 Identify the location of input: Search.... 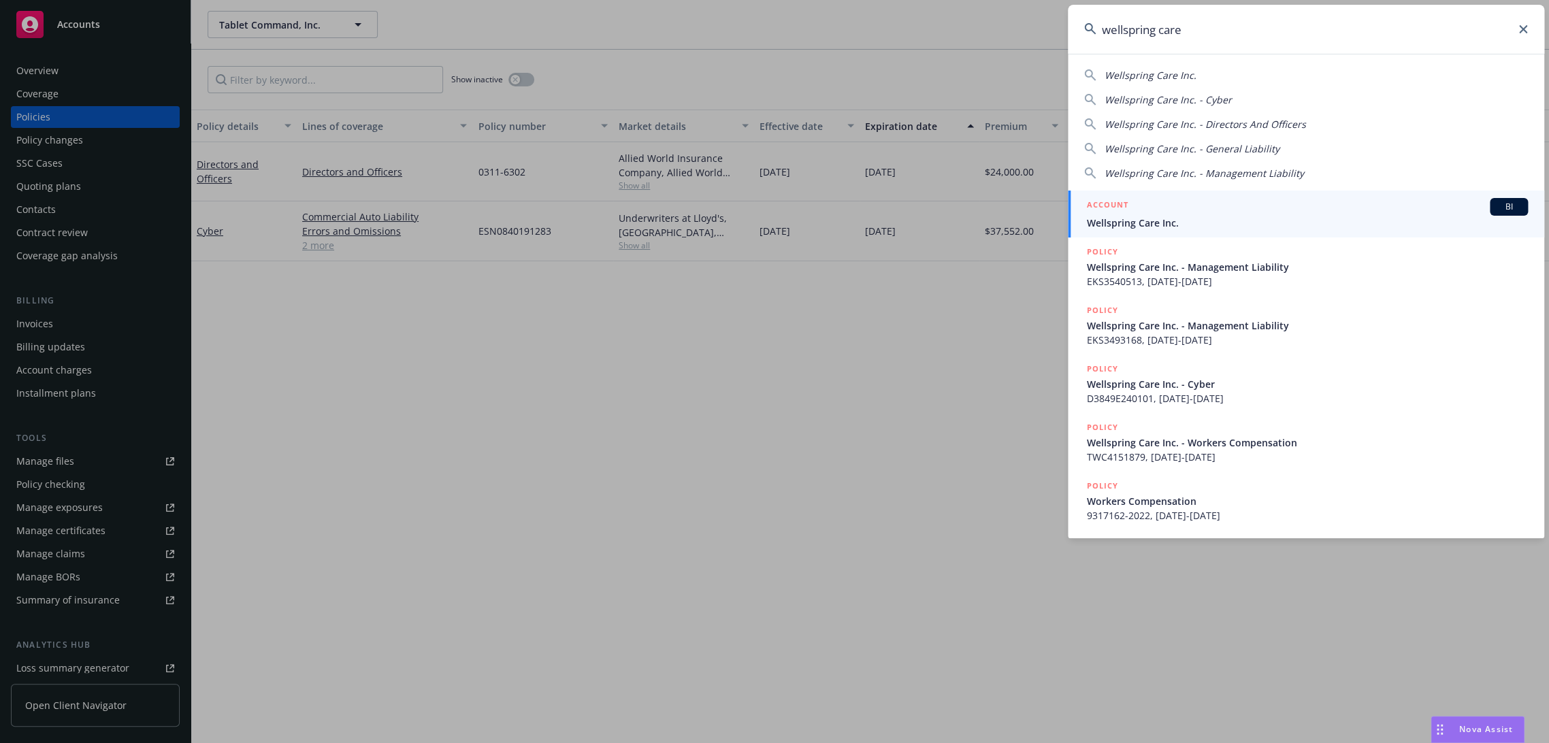
(1306, 29).